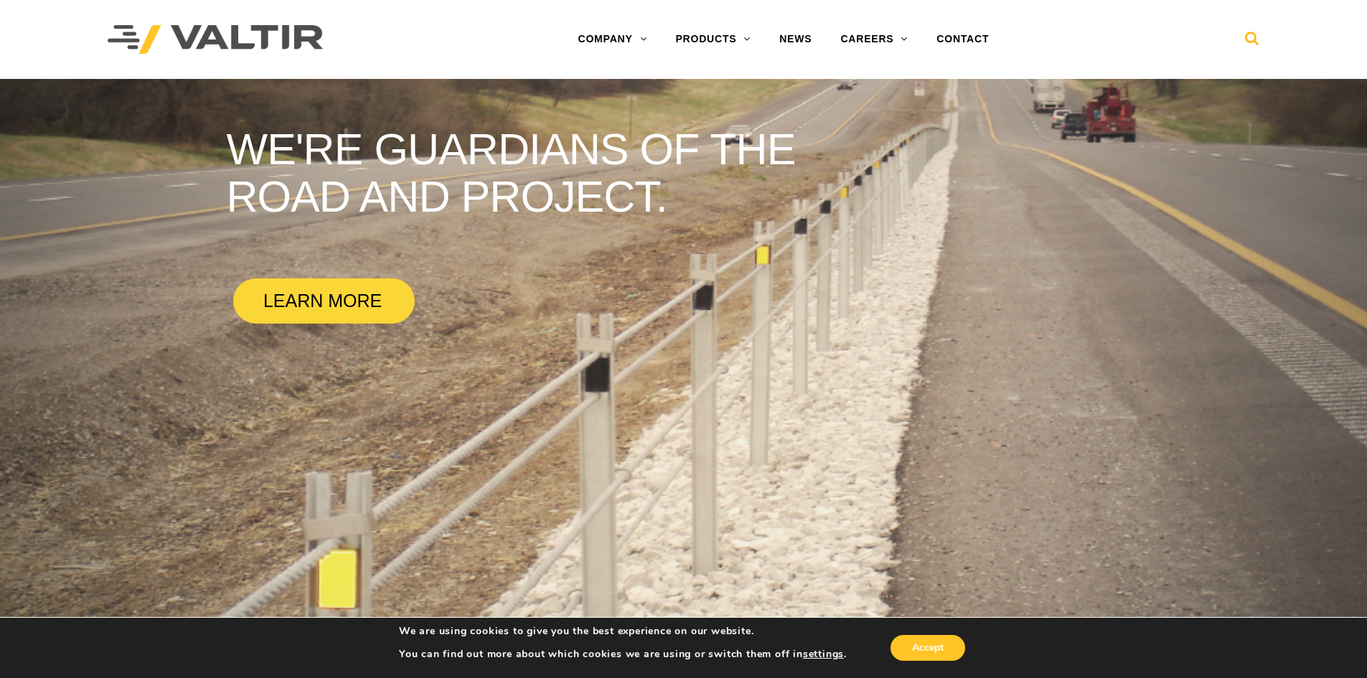  Describe the element at coordinates (874, 39) in the screenshot. I see `a: CAREERS` at that location.